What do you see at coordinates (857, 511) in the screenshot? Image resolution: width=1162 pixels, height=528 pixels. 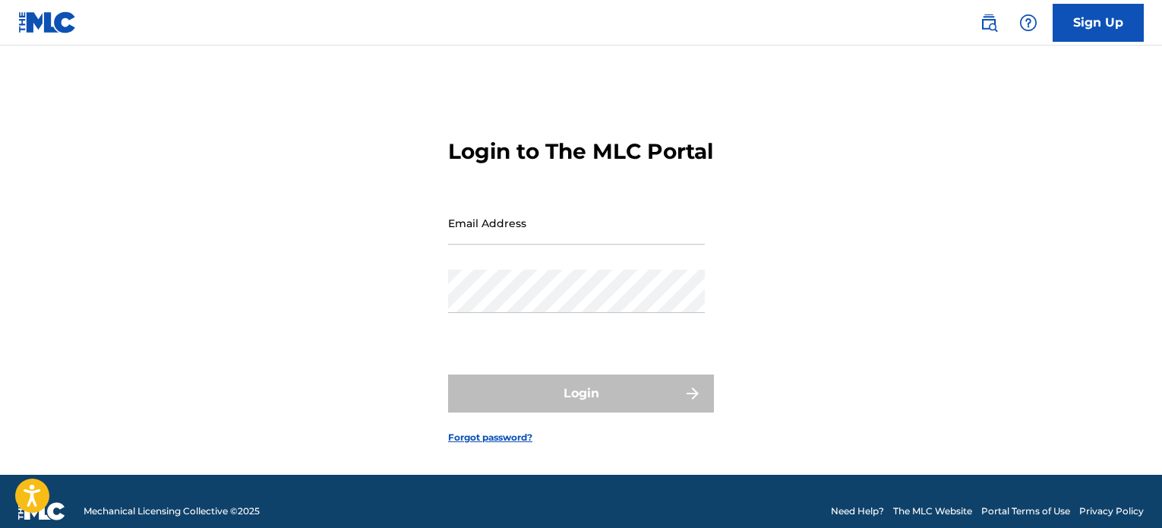 I see `a: Need Help?` at bounding box center [857, 511].